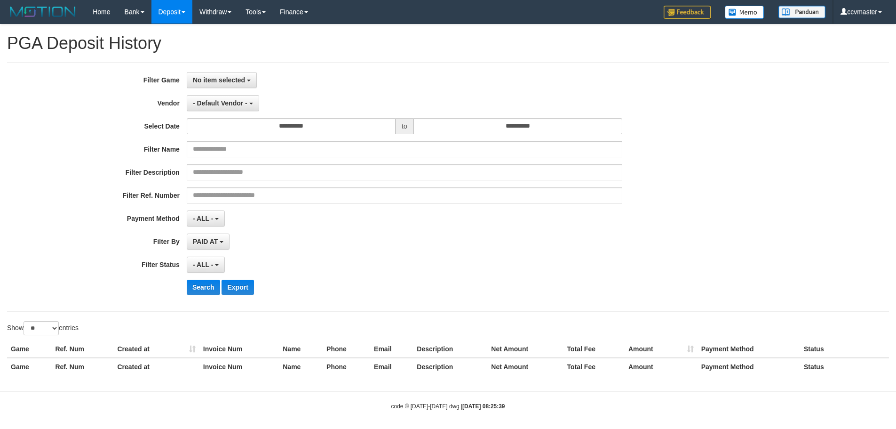  What do you see at coordinates (43, 12) in the screenshot?
I see `img: MOTION_logo.png` at bounding box center [43, 12].